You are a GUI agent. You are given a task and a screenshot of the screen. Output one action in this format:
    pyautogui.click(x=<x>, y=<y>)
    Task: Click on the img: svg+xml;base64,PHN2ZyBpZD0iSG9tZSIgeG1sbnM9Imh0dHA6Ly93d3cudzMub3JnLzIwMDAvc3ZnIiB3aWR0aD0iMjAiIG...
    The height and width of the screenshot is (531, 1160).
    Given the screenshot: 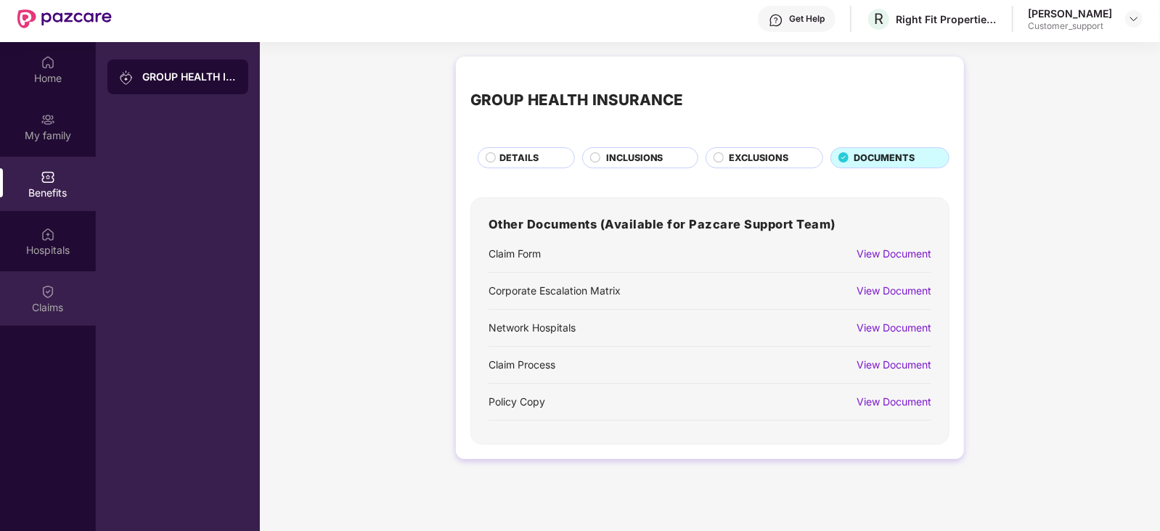 What is the action you would take?
    pyautogui.click(x=48, y=62)
    